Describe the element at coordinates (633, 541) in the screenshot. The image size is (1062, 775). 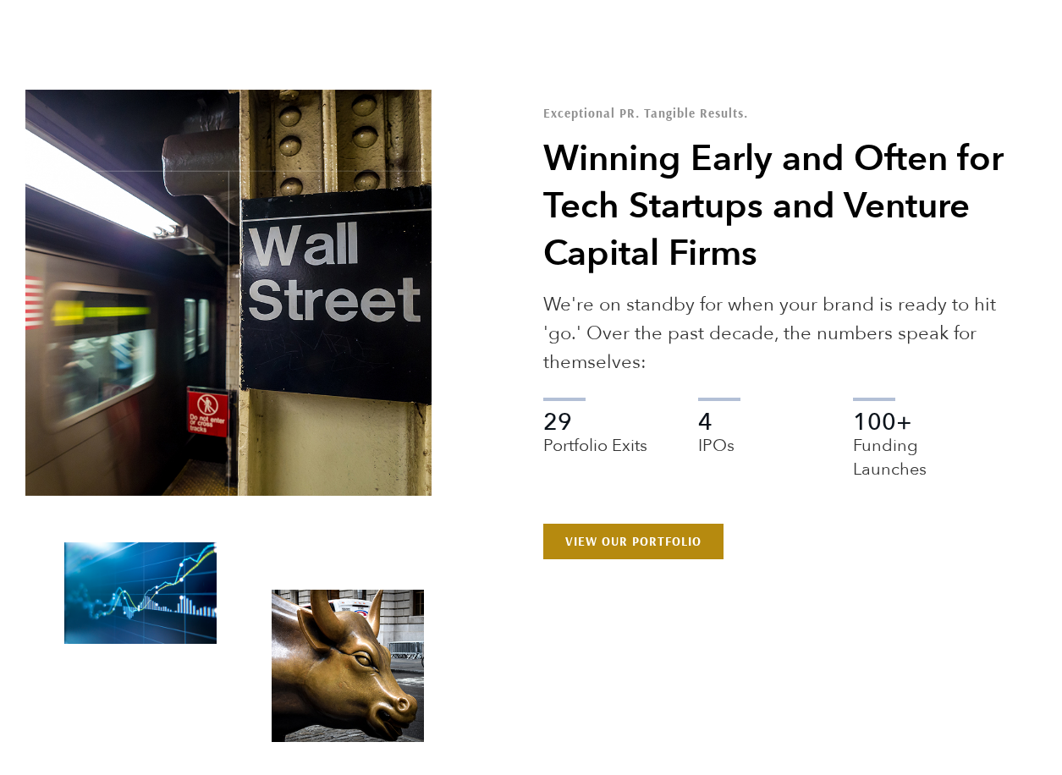
I see `a: View Our Portfolio` at that location.